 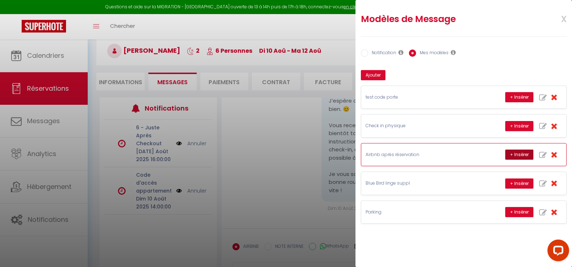 I want to click on h2: Modèles de Message, so click(x=445, y=19).